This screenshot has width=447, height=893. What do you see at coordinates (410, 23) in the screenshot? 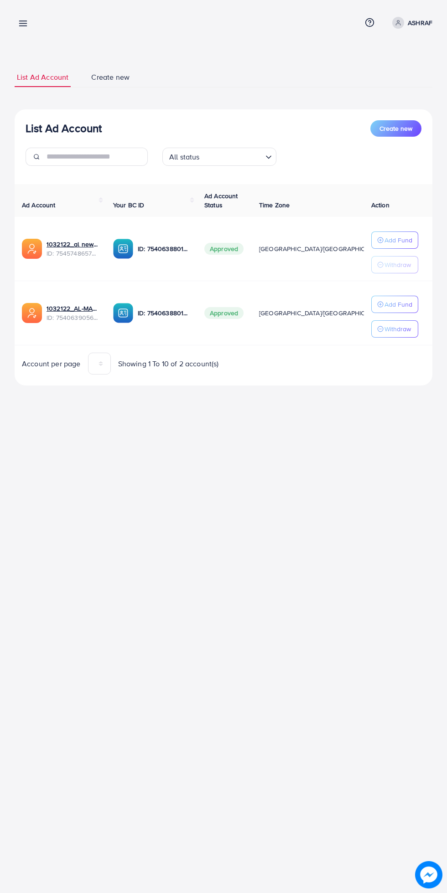
I see `a: ASHRAF` at bounding box center [410, 23].